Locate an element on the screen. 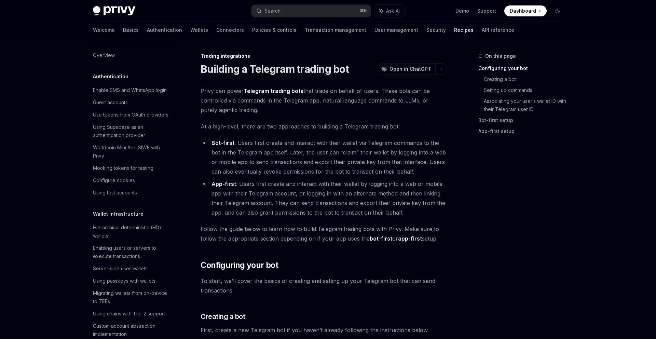  a: Configure cookies is located at coordinates (131, 180).